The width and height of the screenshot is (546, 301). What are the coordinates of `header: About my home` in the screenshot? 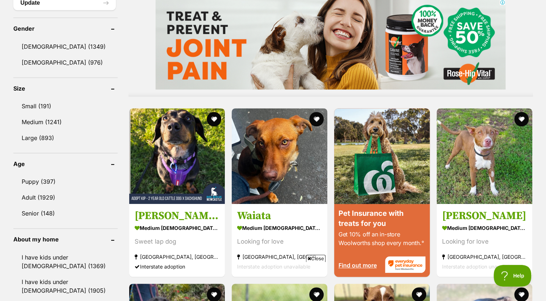 It's located at (65, 239).